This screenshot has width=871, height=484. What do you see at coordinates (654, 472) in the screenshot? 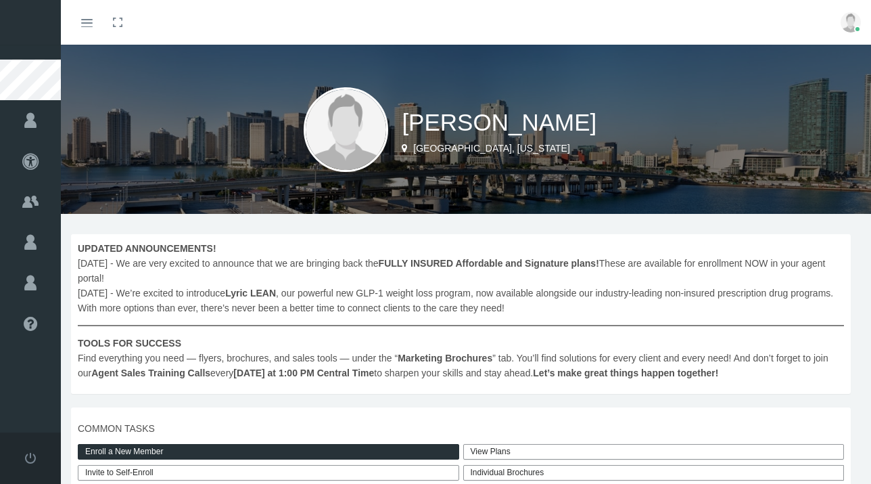
I see `div: Individual Brochures` at bounding box center [654, 472].